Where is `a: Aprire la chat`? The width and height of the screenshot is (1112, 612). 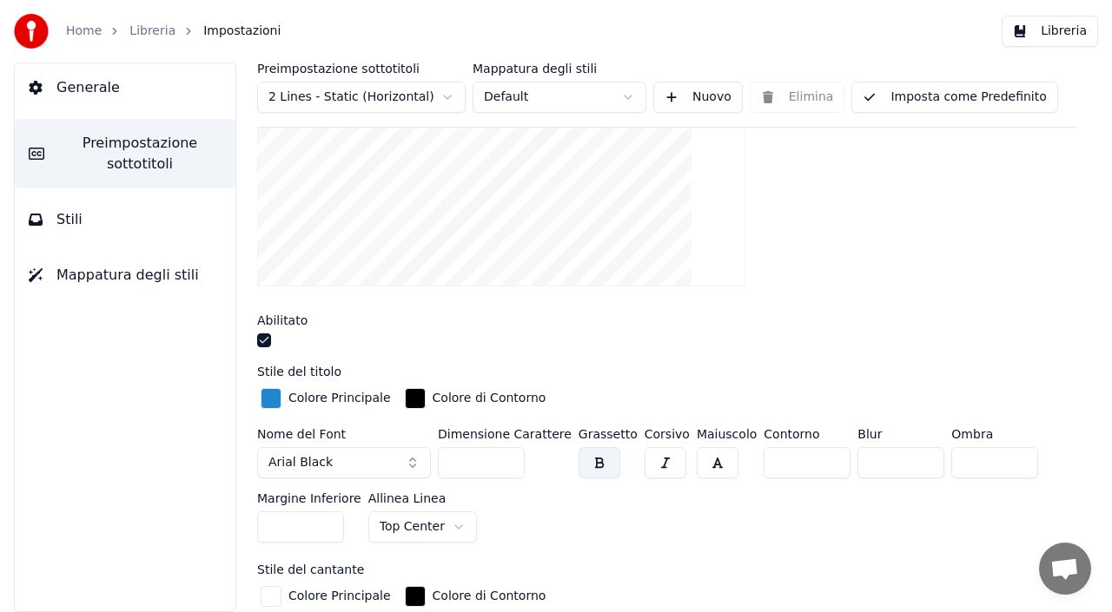
a: Aprire la chat is located at coordinates (1065, 569).